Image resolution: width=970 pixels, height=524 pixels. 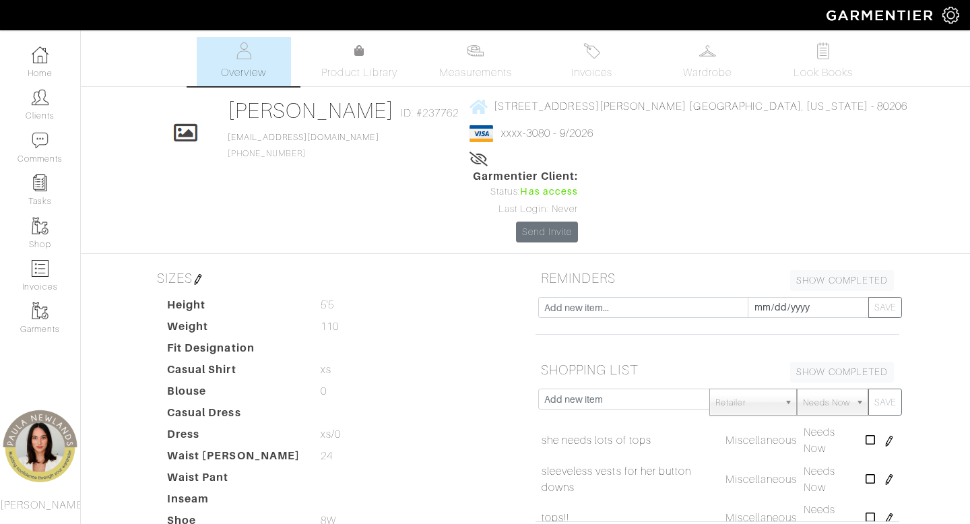 I want to click on img: basicinfo-40fd8af6dae0f16599ec9e87c0ef1c0a1fdea2edbe929e3d69a839185d80c458.svg, so click(x=243, y=51).